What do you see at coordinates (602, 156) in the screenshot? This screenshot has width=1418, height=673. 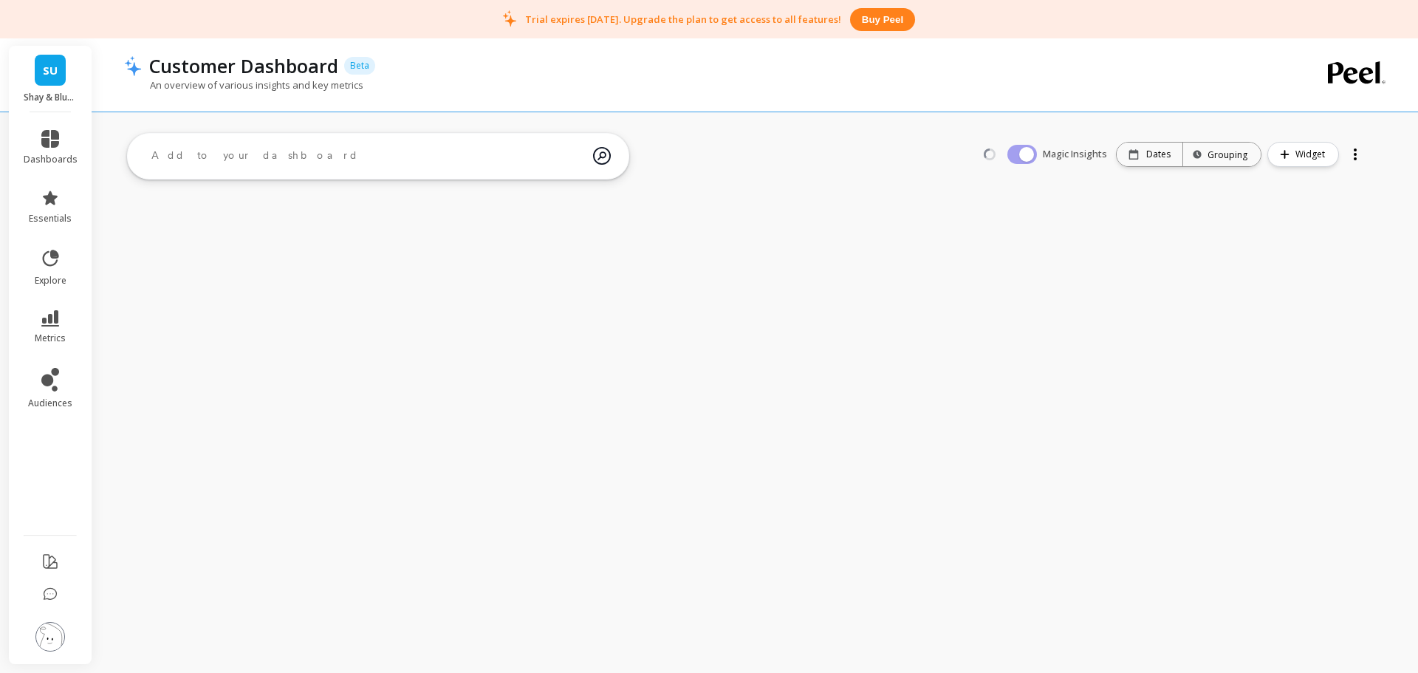 I see `img: magic search icon` at bounding box center [602, 156].